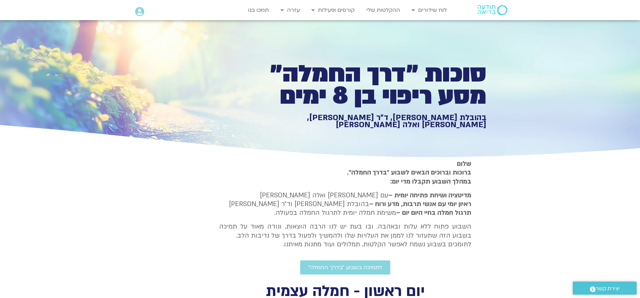  What do you see at coordinates (290, 10) in the screenshot?
I see `a: עזרה` at bounding box center [290, 10].